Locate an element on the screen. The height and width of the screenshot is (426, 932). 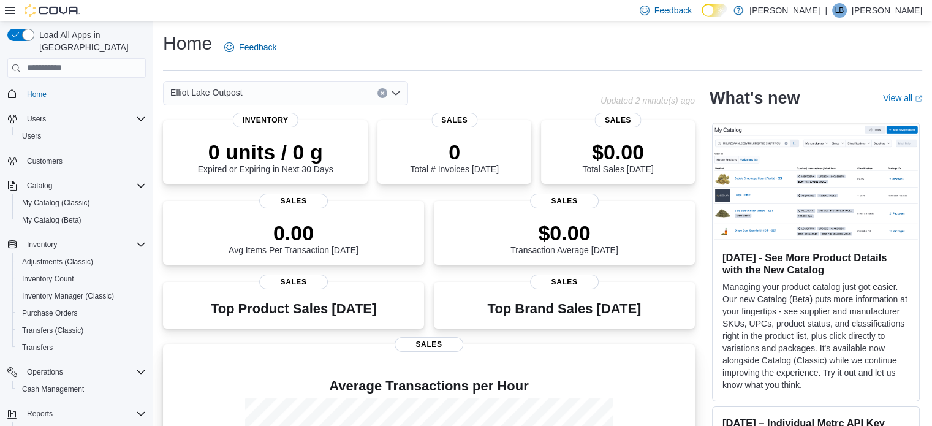
a: Customers is located at coordinates (45, 161).